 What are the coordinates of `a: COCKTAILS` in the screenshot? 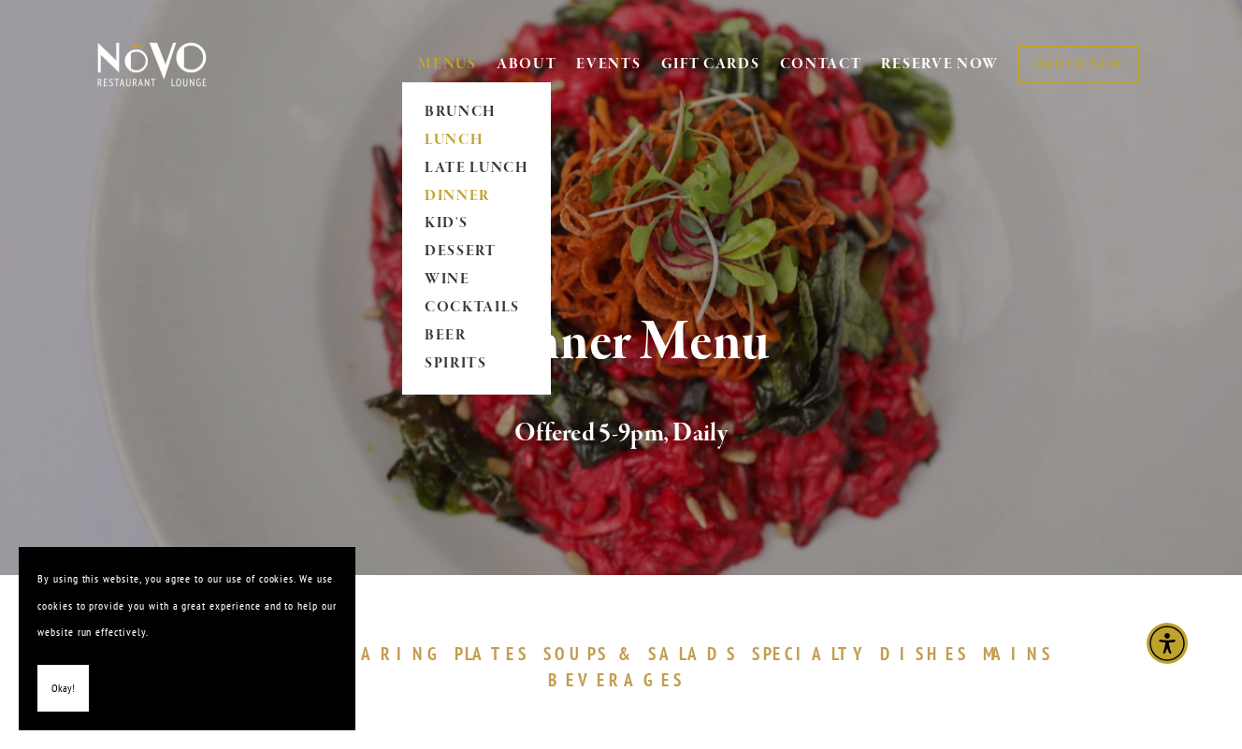 It's located at (476, 309).